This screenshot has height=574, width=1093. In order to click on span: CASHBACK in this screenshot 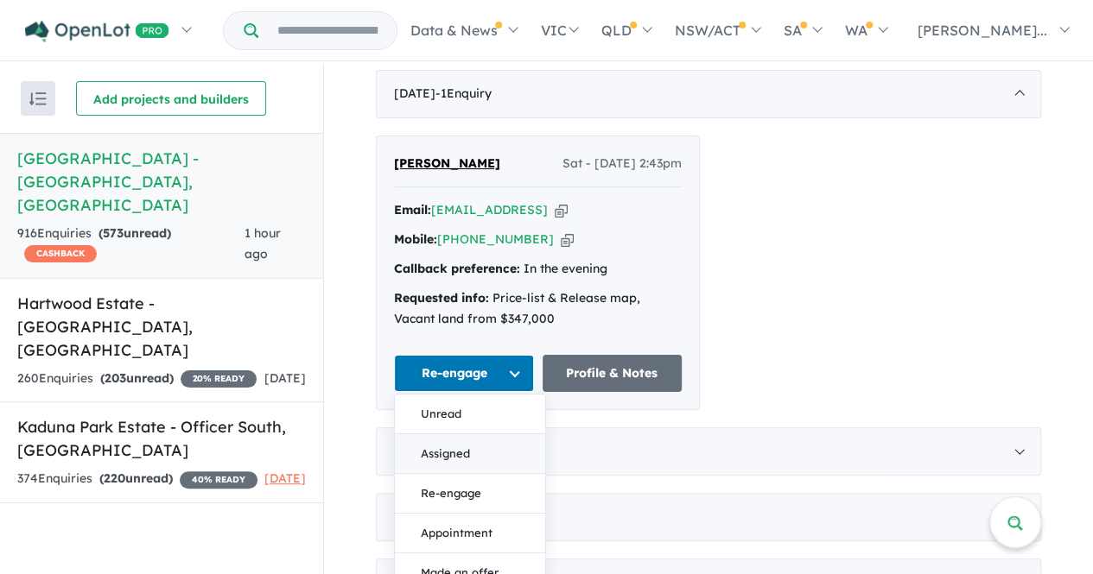, I will do `click(60, 254)`.